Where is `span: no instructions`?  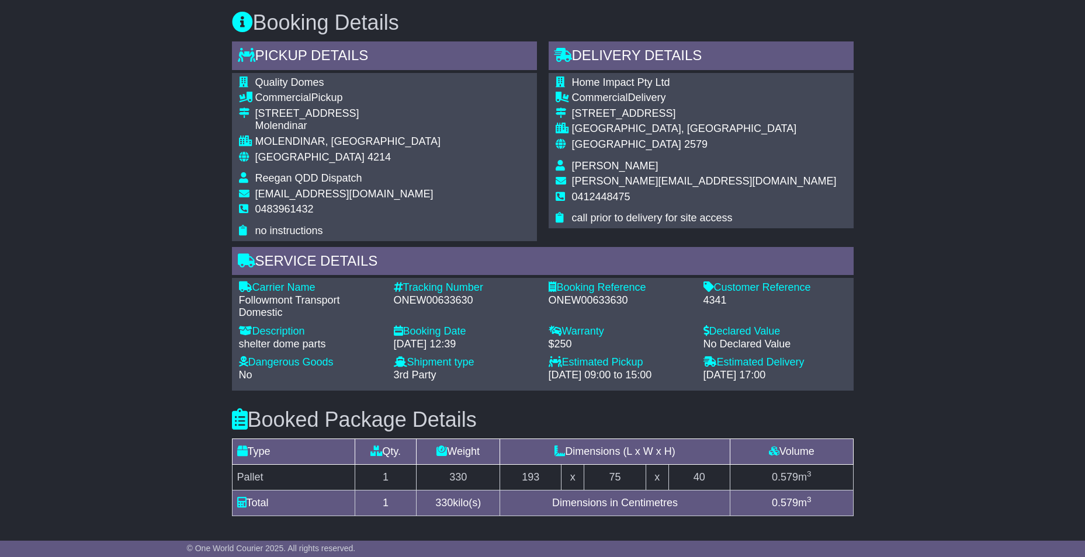
span: no instructions is located at coordinates (289, 231).